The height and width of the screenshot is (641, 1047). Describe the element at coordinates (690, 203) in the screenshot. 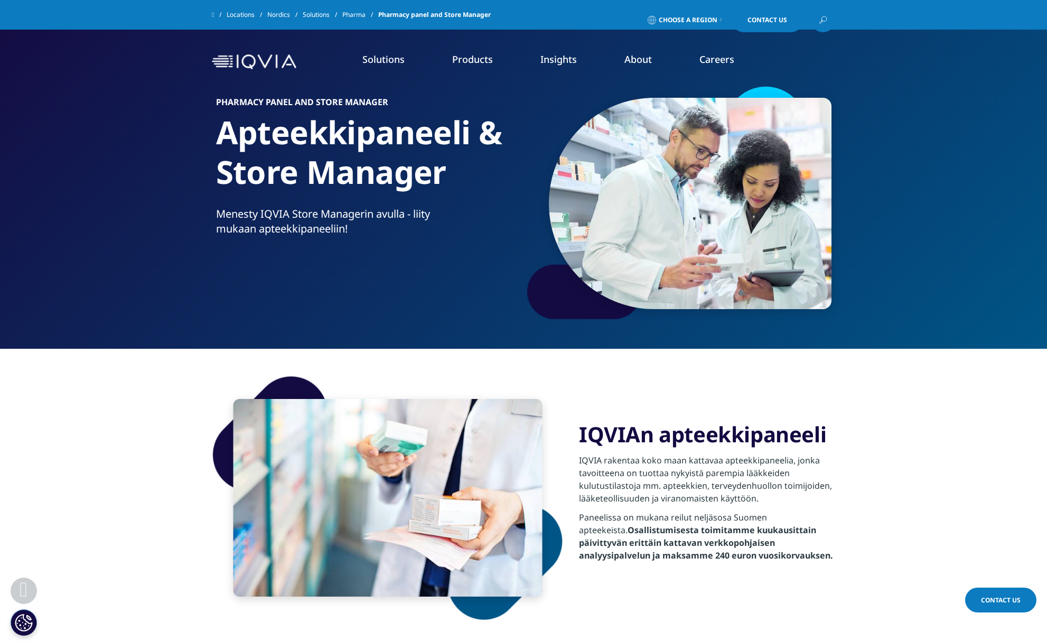

I see `img: 3002_pharmacist-man-and-woman-using-a-tablet-working-in-a-pharmacy.jpg` at that location.